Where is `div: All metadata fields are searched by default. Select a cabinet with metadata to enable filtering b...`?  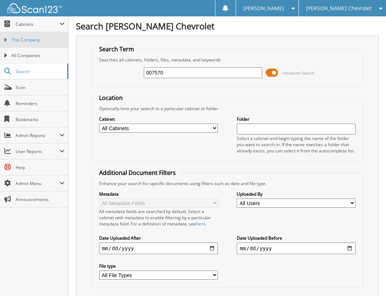 div: All metadata fields are searched by default. Select a cabinet with metadata to enable filtering b... is located at coordinates (159, 217).